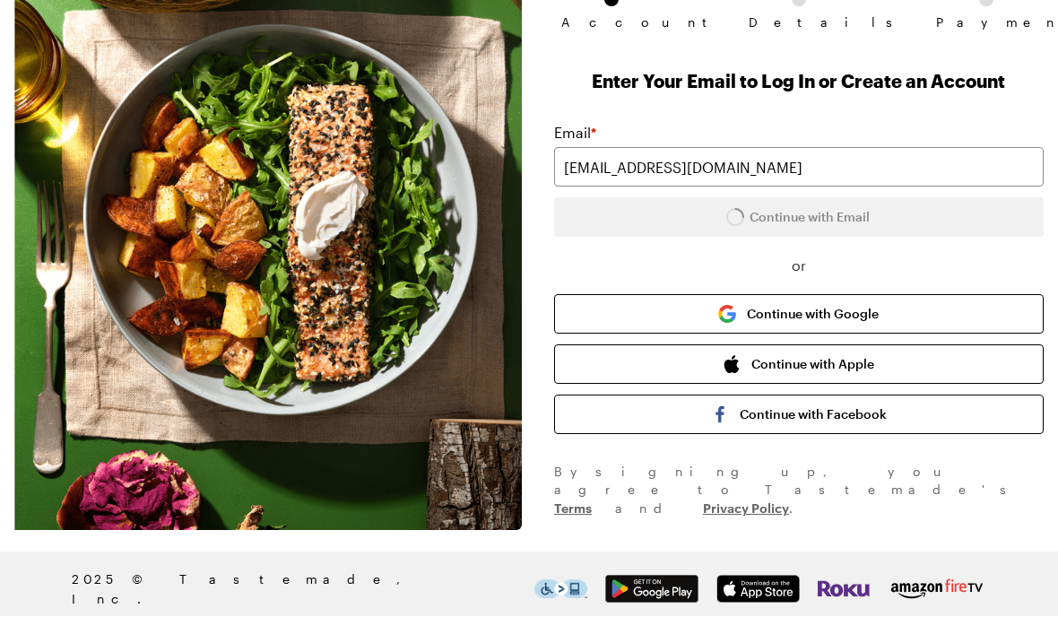 The height and width of the screenshot is (617, 1058). What do you see at coordinates (612, 23) in the screenshot?
I see `span: Account` at bounding box center [612, 23].